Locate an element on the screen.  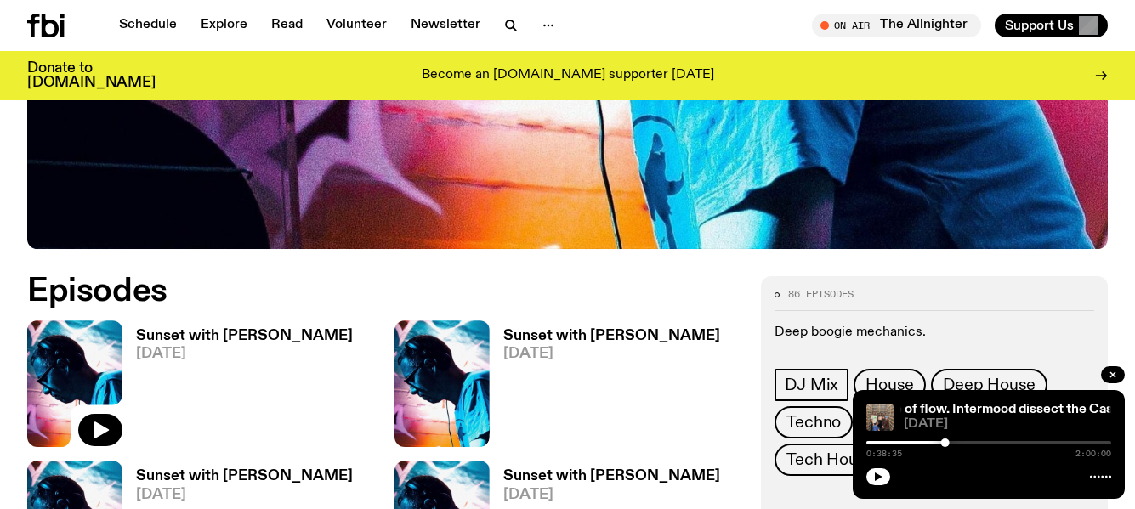
button: On AirThe Allnighter is located at coordinates (896, 25).